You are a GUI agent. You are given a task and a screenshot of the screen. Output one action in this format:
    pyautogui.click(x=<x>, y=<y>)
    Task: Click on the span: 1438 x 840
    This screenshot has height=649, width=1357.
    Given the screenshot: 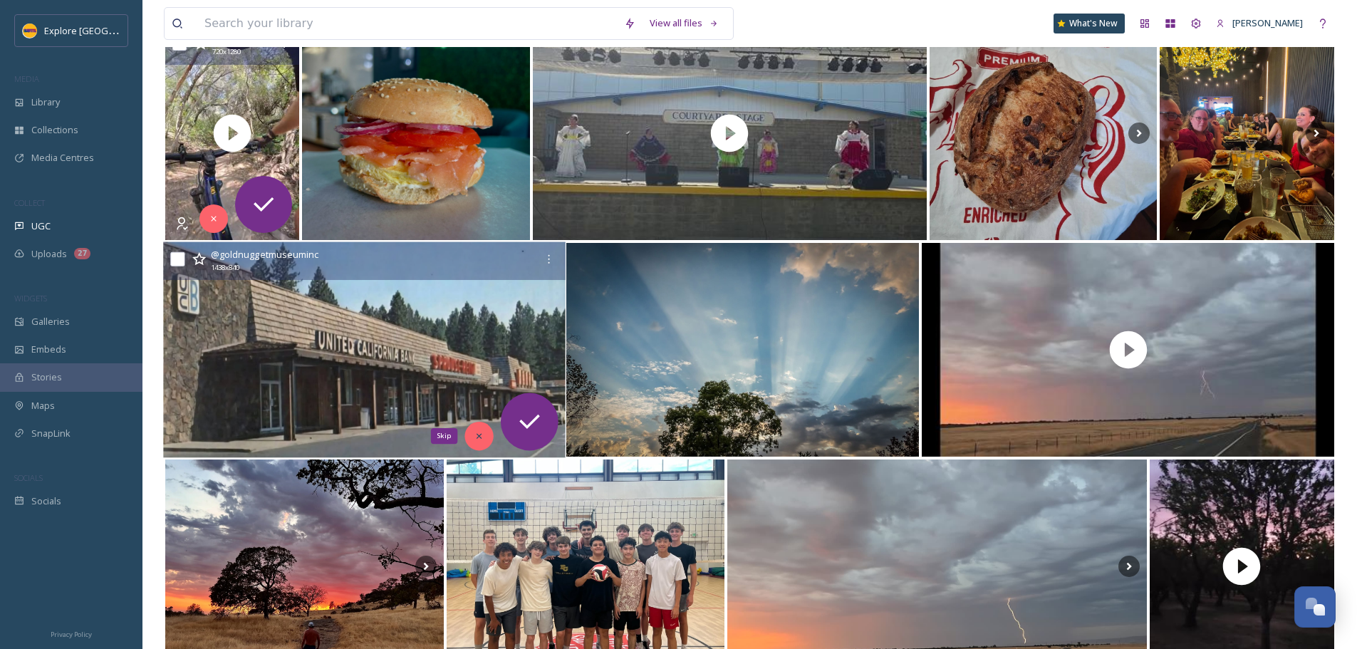 What is the action you would take?
    pyautogui.click(x=225, y=268)
    